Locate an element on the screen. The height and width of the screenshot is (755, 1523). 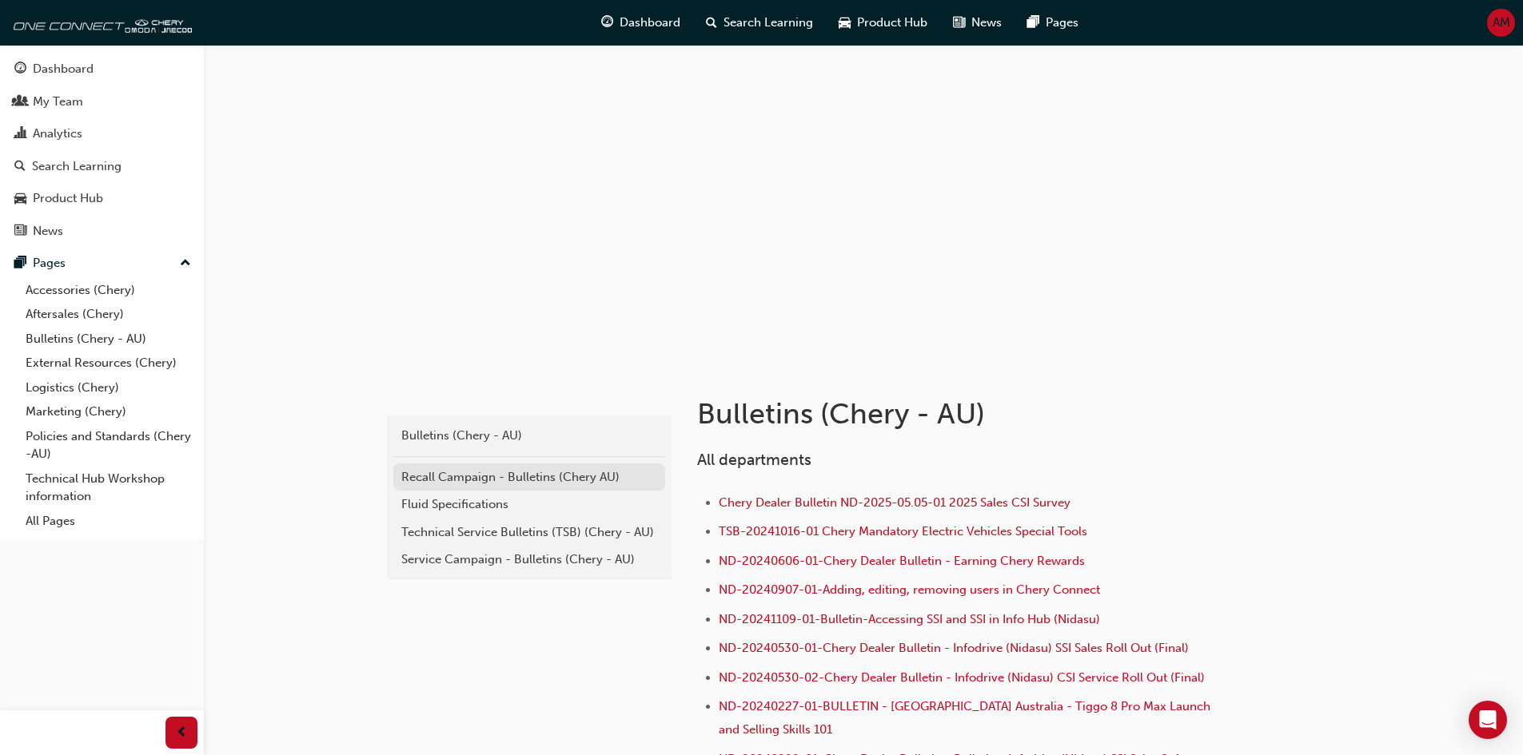
a: ND-20240606-01-Chery Dealer Bulletin - Earning Chery Rewards is located at coordinates (902, 561).